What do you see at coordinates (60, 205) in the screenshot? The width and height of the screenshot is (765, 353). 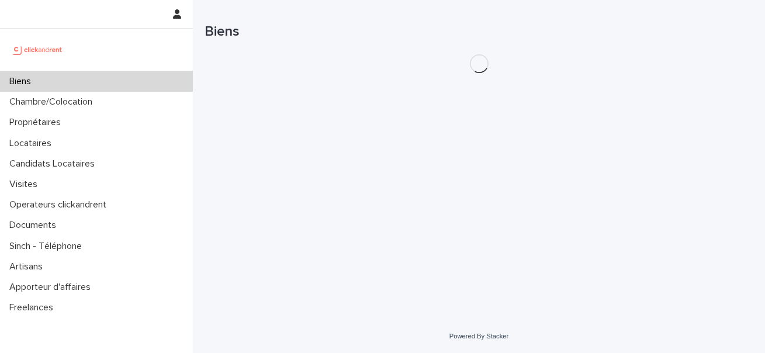 I see `p: Operateurs clickandrent` at bounding box center [60, 205].